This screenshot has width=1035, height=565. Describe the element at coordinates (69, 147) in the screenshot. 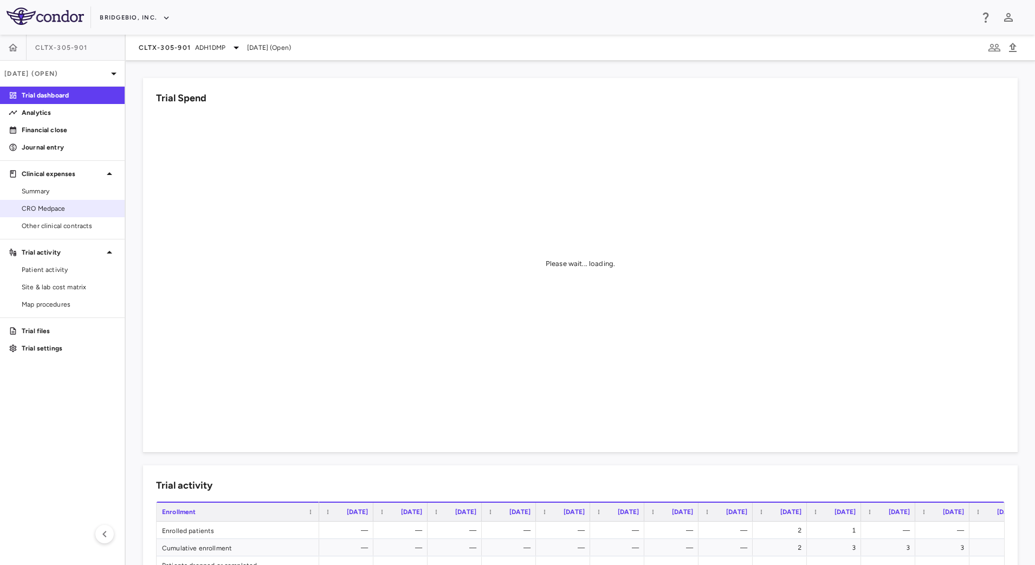

I see `p: Journal entry` at that location.